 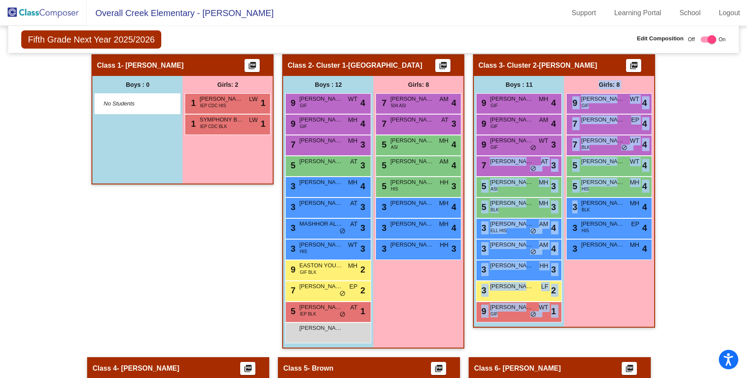 What do you see at coordinates (300, 65) in the screenshot?
I see `span: Class 2` at bounding box center [300, 65].